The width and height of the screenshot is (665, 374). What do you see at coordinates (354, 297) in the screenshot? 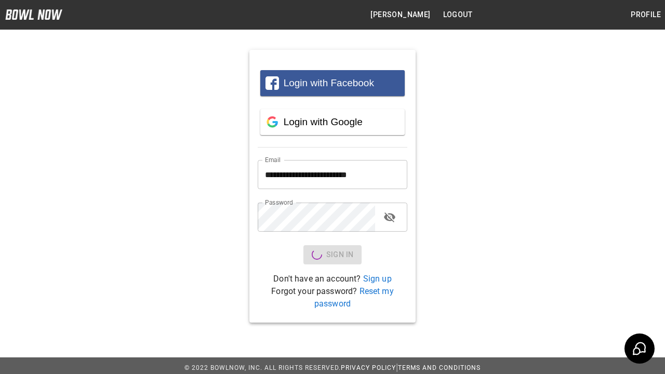
I see `a: Reset my password` at bounding box center [354, 297].